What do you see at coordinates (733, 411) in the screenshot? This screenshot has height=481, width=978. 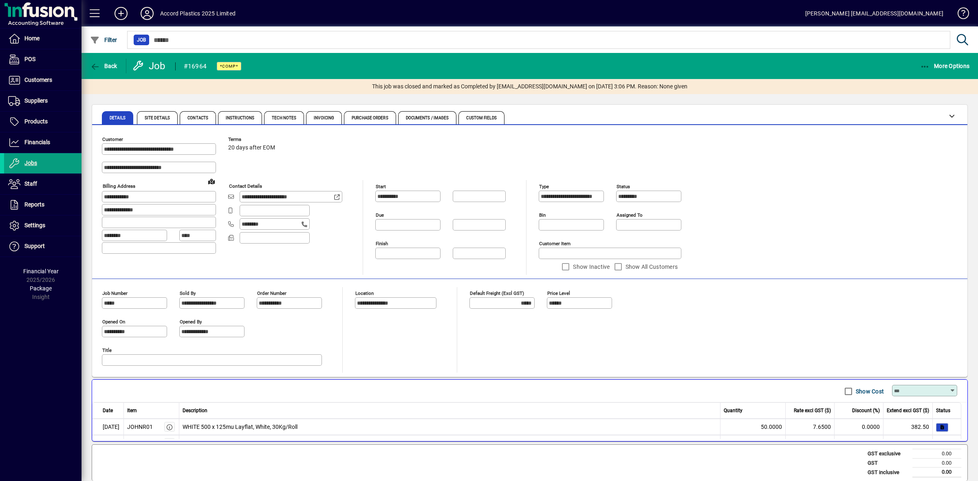 I see `span: Quantity` at bounding box center [733, 411].